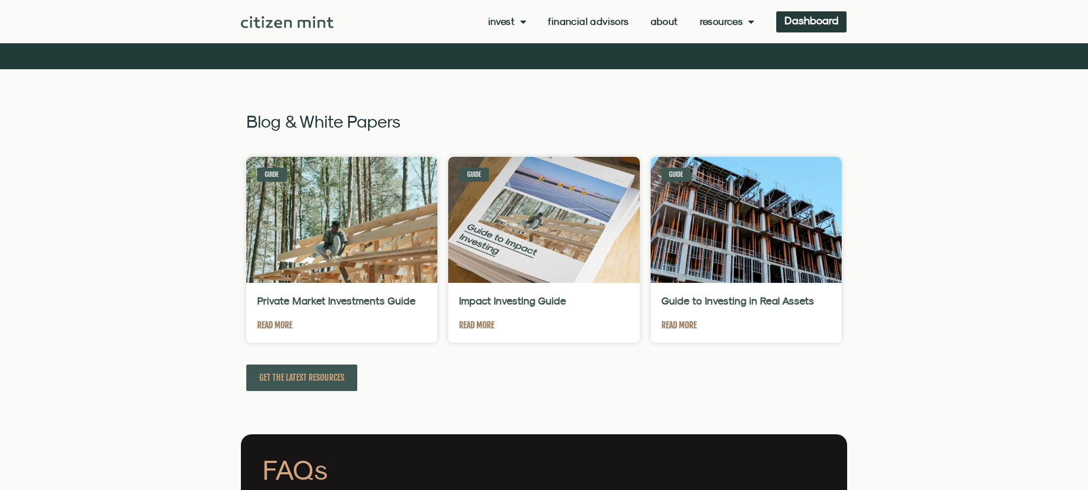 This screenshot has width=1088, height=490. What do you see at coordinates (727, 22) in the screenshot?
I see `a: Resources` at bounding box center [727, 22].